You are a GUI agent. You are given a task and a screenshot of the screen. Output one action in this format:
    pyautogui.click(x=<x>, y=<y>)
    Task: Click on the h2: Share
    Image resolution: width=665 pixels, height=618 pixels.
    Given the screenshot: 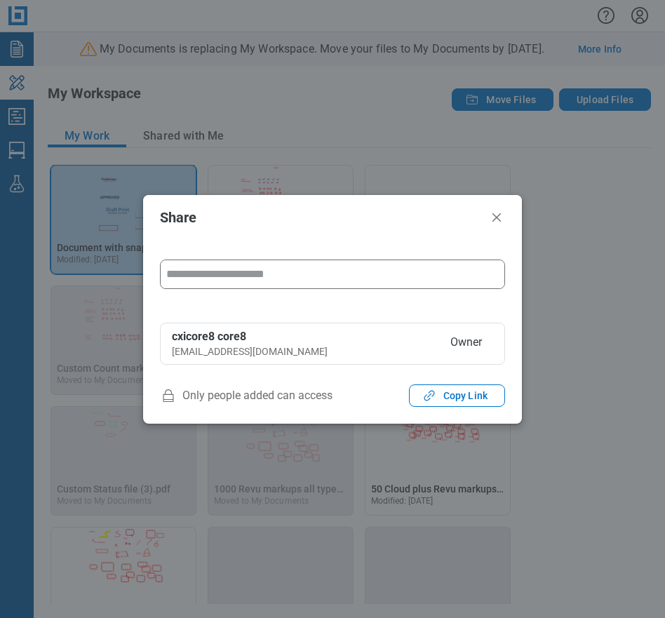 What is the action you would take?
    pyautogui.click(x=321, y=218)
    